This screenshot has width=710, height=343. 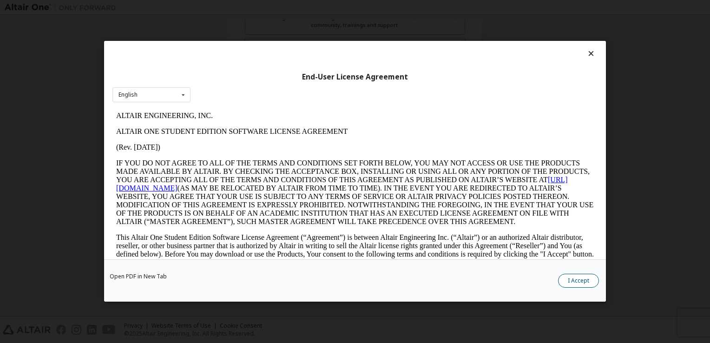 What do you see at coordinates (243, 8) in the screenshot?
I see `p: ALTAIR ENGINEERING, INC.` at bounding box center [243, 8].